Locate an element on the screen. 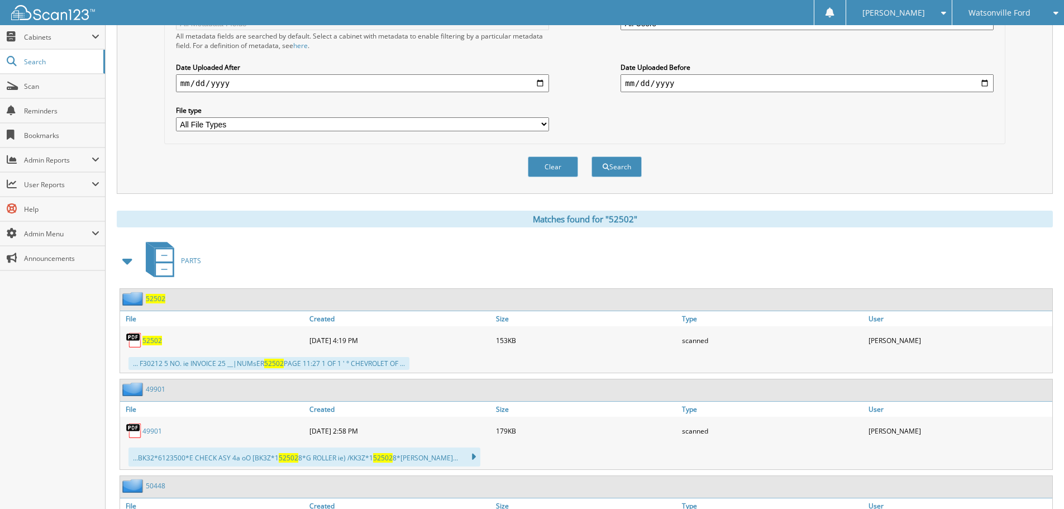  div: 179KB is located at coordinates (586, 430).